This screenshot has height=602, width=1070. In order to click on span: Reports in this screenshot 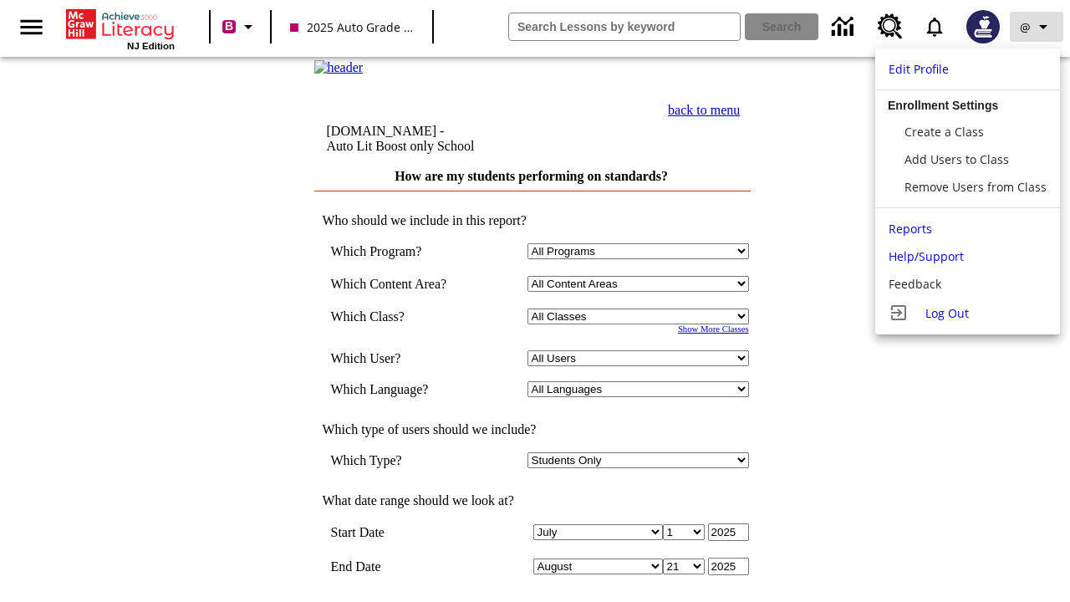, I will do `click(911, 228)`.